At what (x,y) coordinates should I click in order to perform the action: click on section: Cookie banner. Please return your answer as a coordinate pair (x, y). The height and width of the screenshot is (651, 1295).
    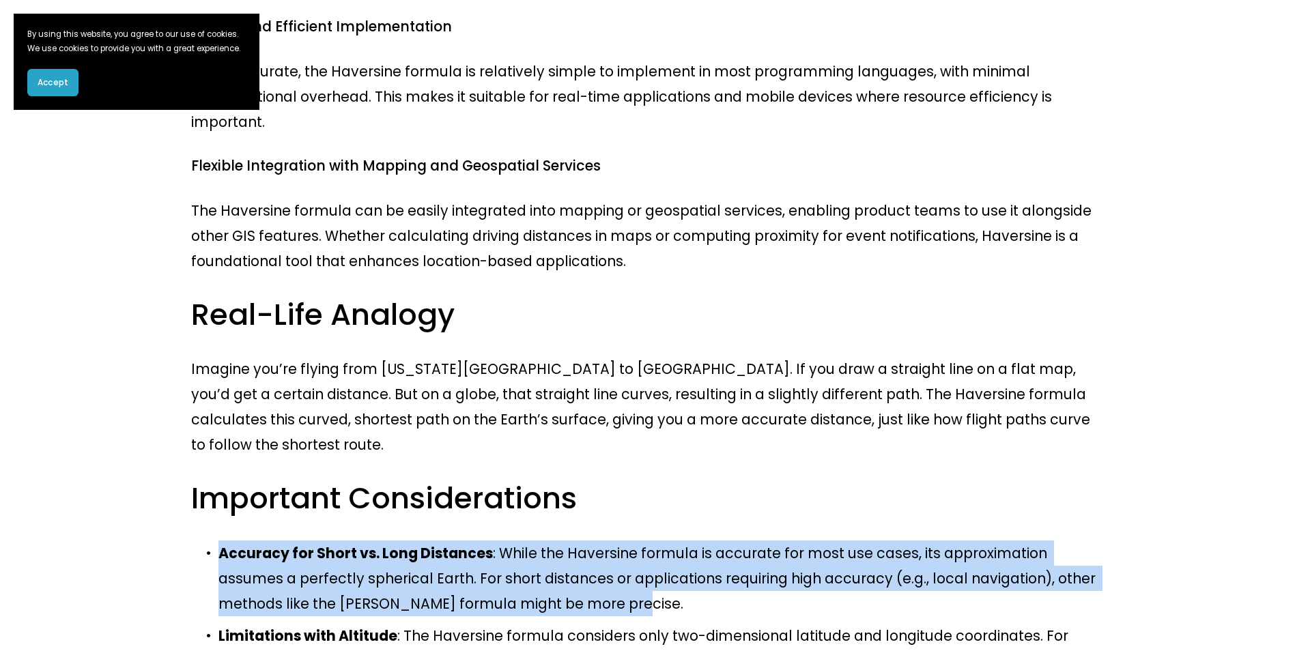
    Looking at the image, I should click on (137, 61).